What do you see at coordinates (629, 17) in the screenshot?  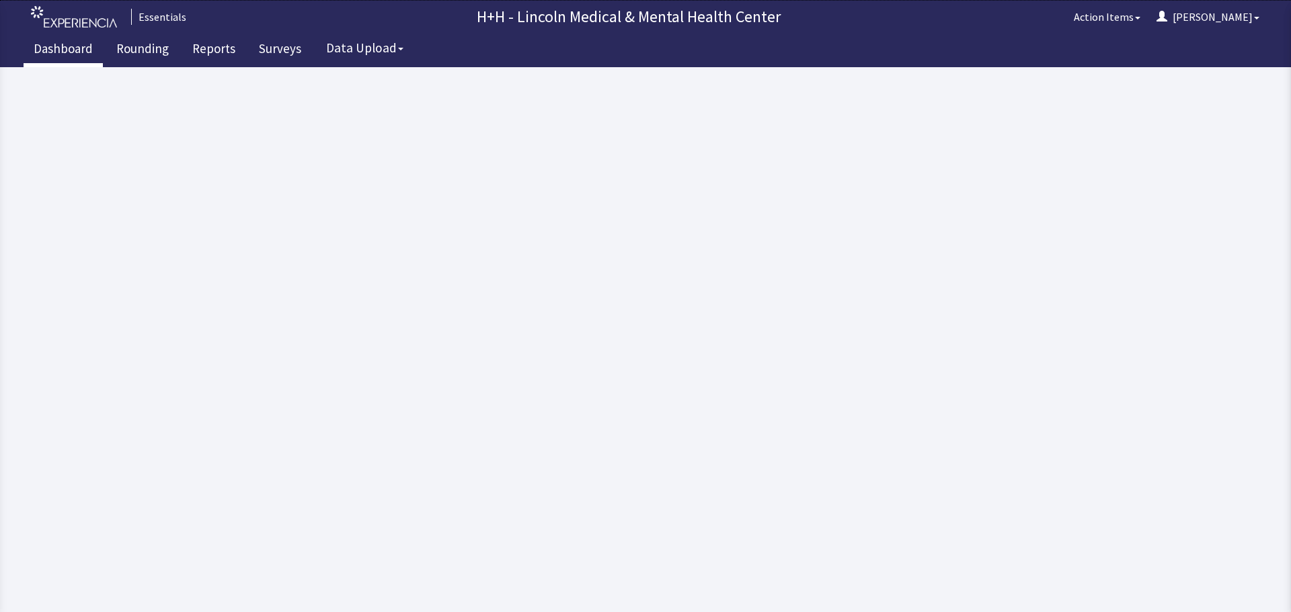 I see `p: H+H - Lincoln Medical & Mental Health Center` at bounding box center [629, 17].